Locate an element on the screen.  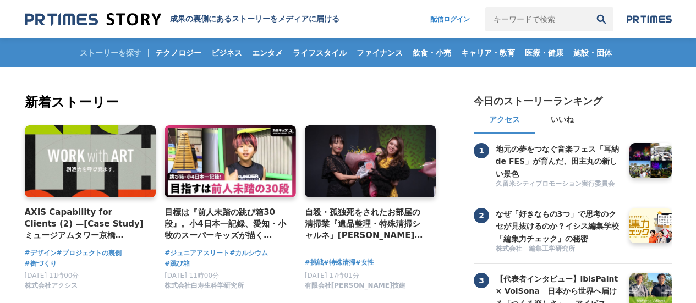
a: 株式会社白寿生科学研究所 is located at coordinates (204, 288).